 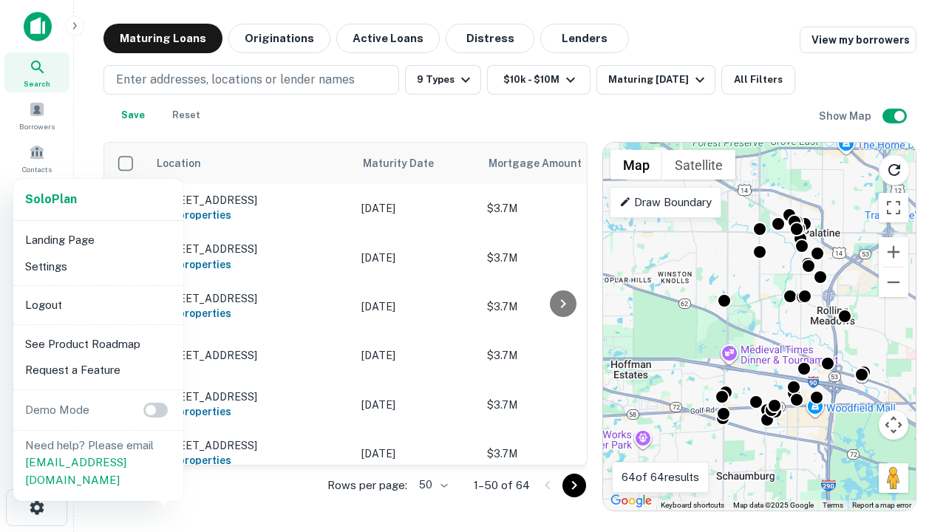 What do you see at coordinates (98, 267) in the screenshot?
I see `li: Settings` at bounding box center [98, 267].